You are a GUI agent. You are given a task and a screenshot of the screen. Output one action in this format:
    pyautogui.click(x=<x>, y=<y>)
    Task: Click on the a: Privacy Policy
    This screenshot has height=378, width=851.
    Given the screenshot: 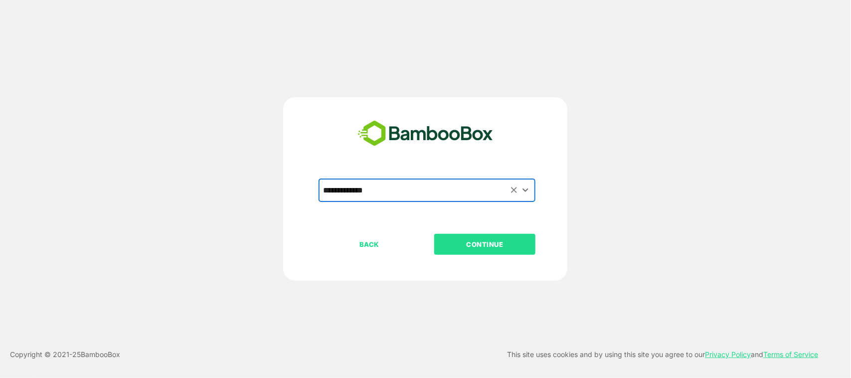 What is the action you would take?
    pyautogui.click(x=728, y=354)
    